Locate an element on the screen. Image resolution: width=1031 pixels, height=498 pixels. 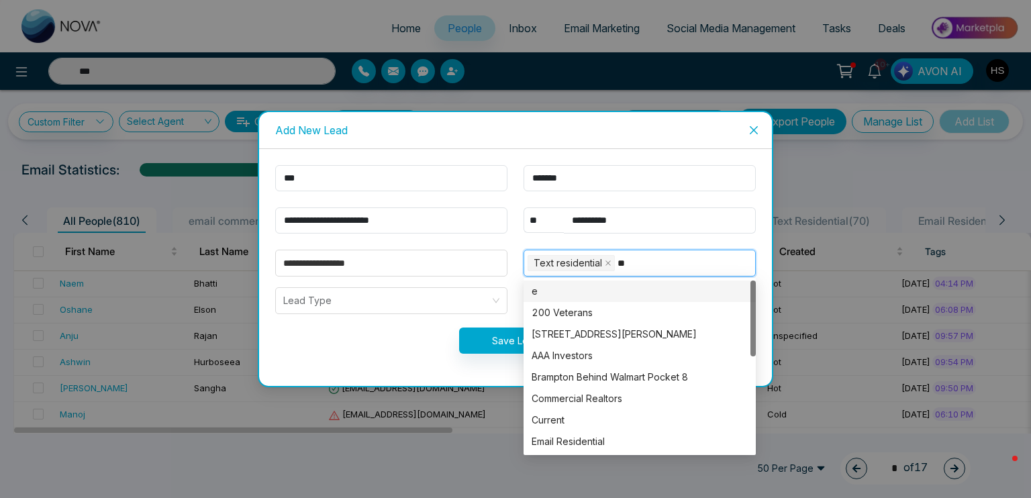
div: 200 Veterans is located at coordinates (640, 313).